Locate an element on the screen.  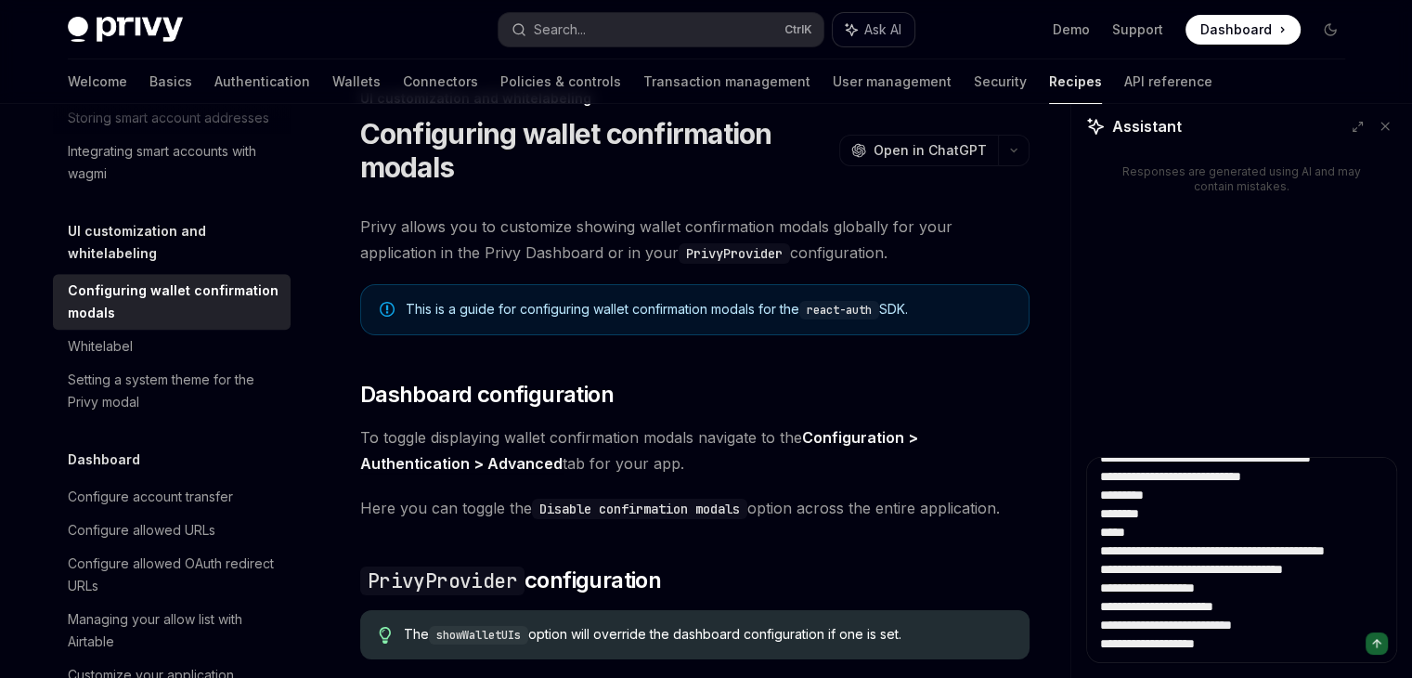
h5: Dashboard is located at coordinates (104, 460).